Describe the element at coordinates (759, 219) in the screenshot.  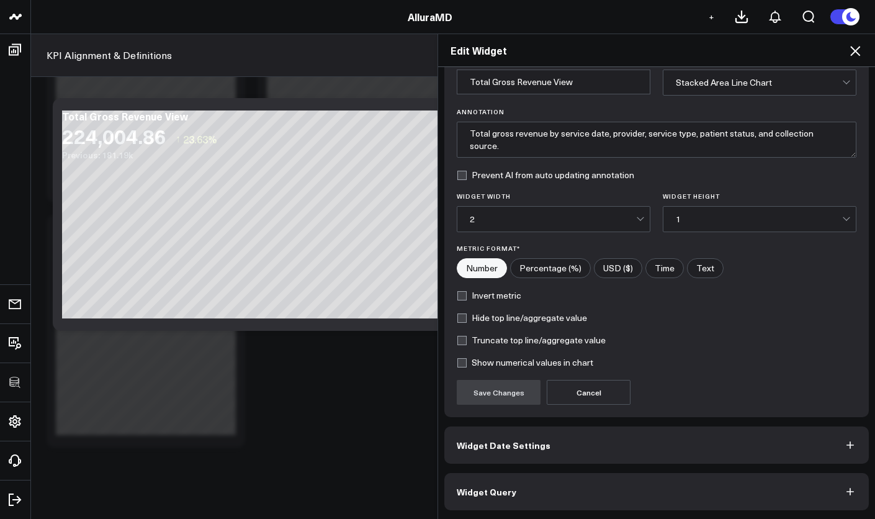
I see `div: 1` at that location.